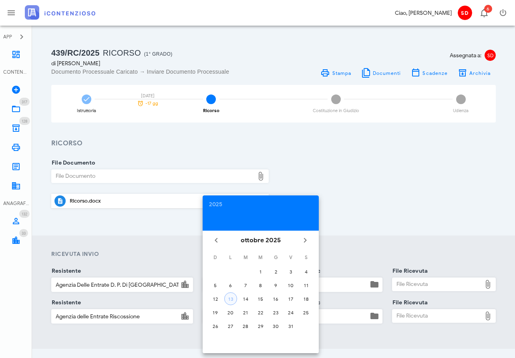 The image size is (515, 358). I want to click on div: 6, so click(231, 285).